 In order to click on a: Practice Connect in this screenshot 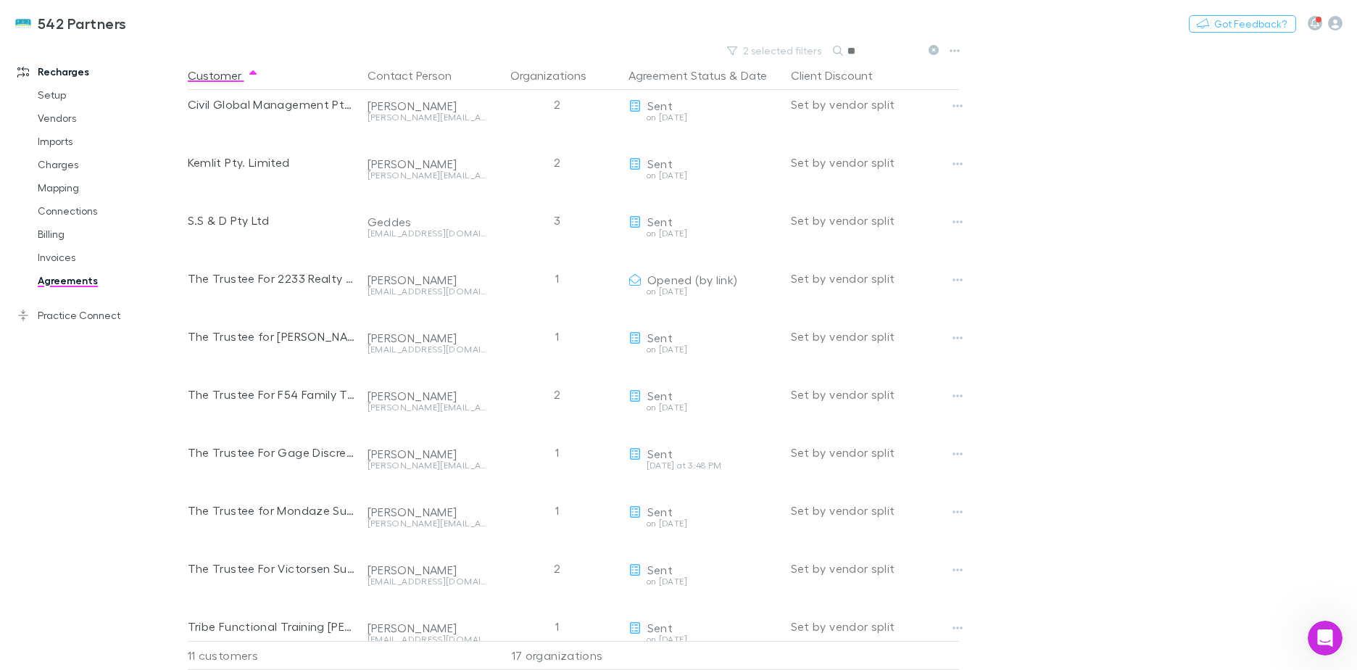, I will do `click(99, 315)`.